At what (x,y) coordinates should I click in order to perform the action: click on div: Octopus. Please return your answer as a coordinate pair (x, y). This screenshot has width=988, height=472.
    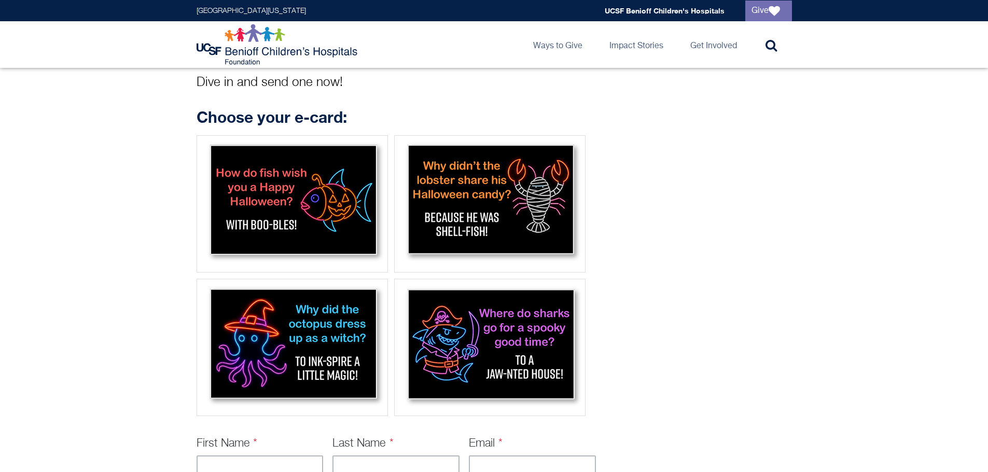
    Looking at the image, I should click on (292, 347).